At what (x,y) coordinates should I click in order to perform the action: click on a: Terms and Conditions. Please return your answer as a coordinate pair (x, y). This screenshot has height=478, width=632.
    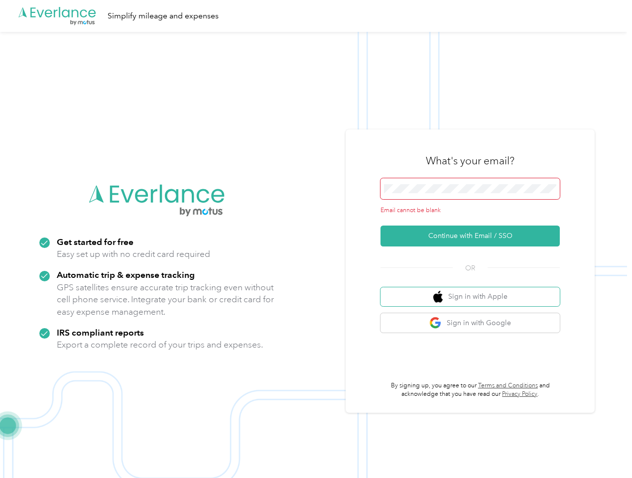
    Looking at the image, I should click on (508, 385).